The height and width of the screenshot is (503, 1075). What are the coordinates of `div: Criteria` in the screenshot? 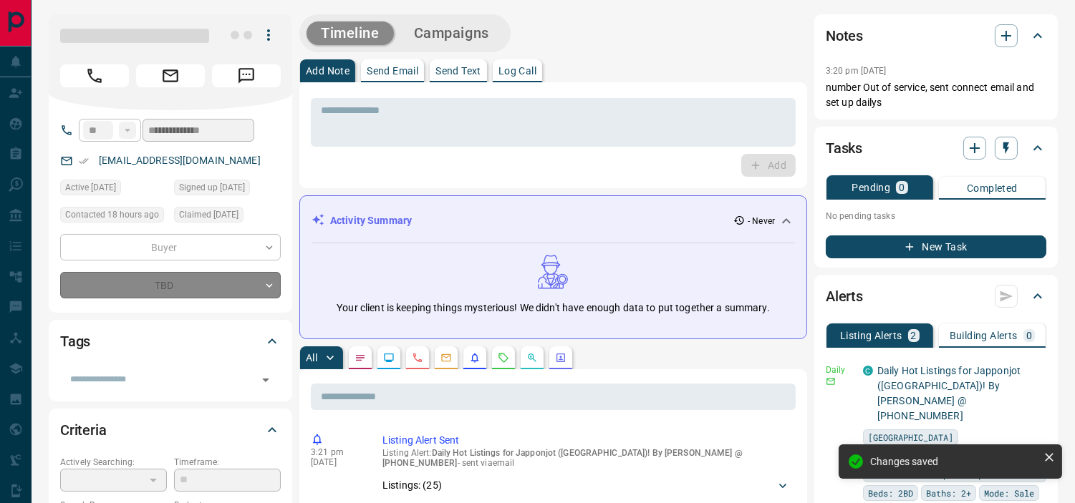 It's located at (170, 430).